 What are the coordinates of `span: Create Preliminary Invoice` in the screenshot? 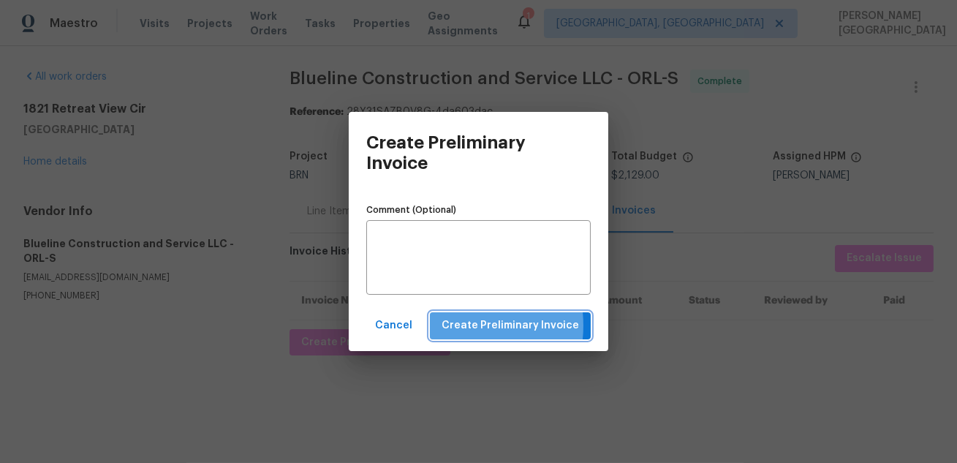 It's located at (510, 325).